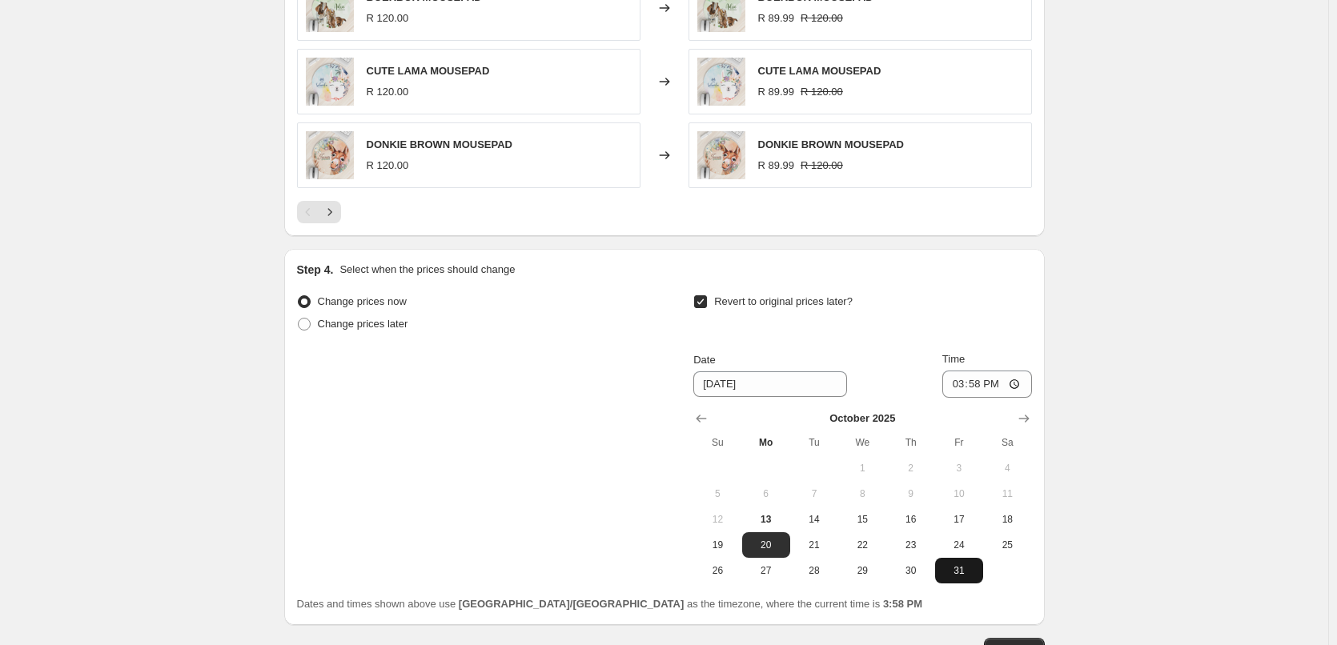 The height and width of the screenshot is (645, 1337). Describe the element at coordinates (910, 443) in the screenshot. I see `span: Th` at that location.